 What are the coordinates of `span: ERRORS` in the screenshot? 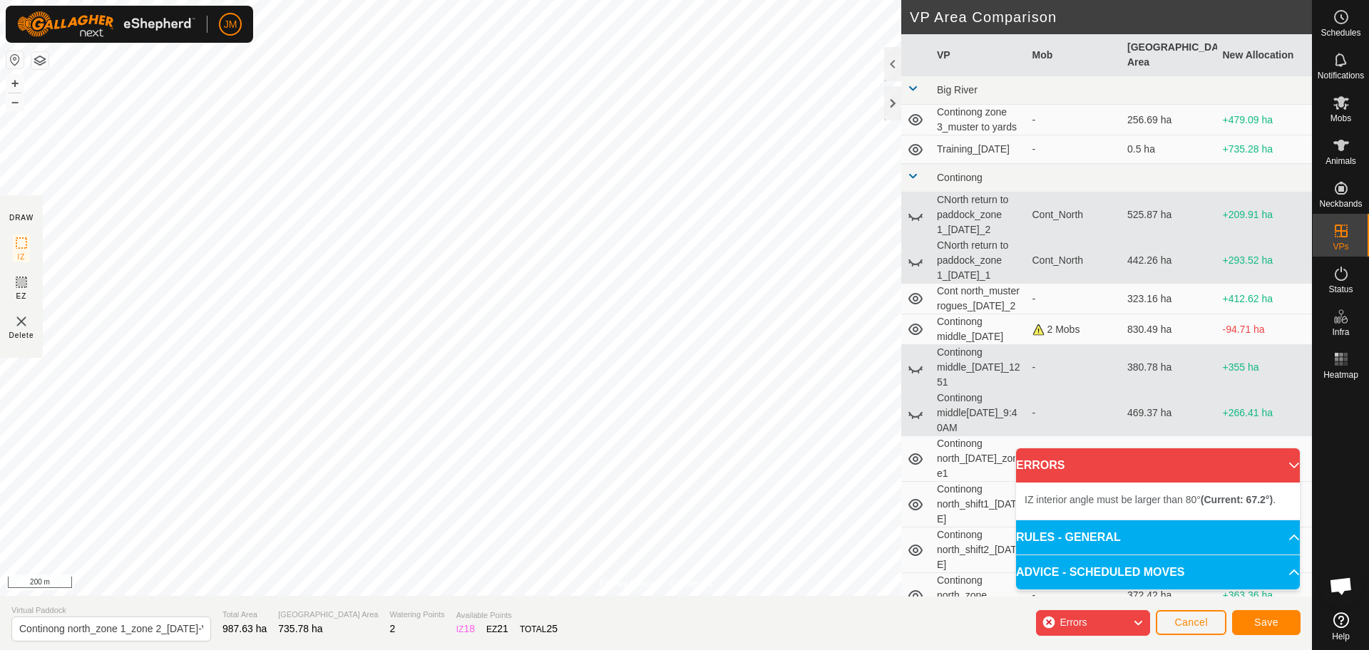 It's located at (1040, 466).